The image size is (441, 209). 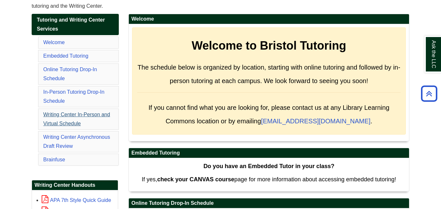 I want to click on a: Brainfuse, so click(x=54, y=160).